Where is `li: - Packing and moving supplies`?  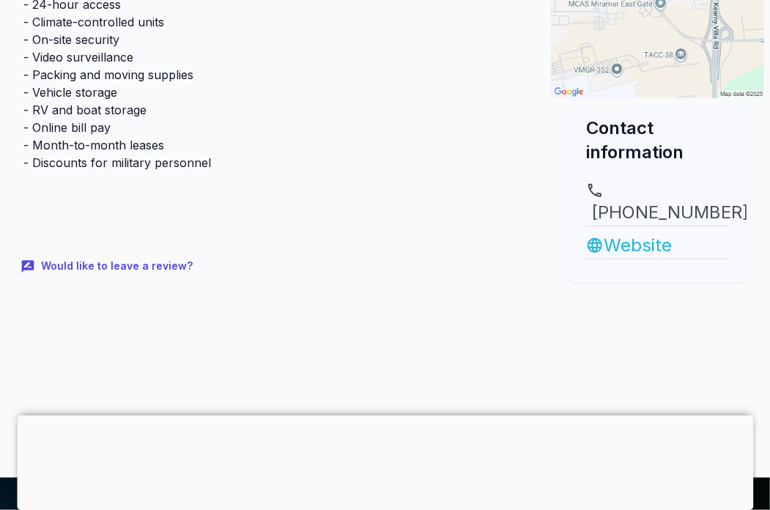
li: - Packing and moving supplies is located at coordinates (272, 75).